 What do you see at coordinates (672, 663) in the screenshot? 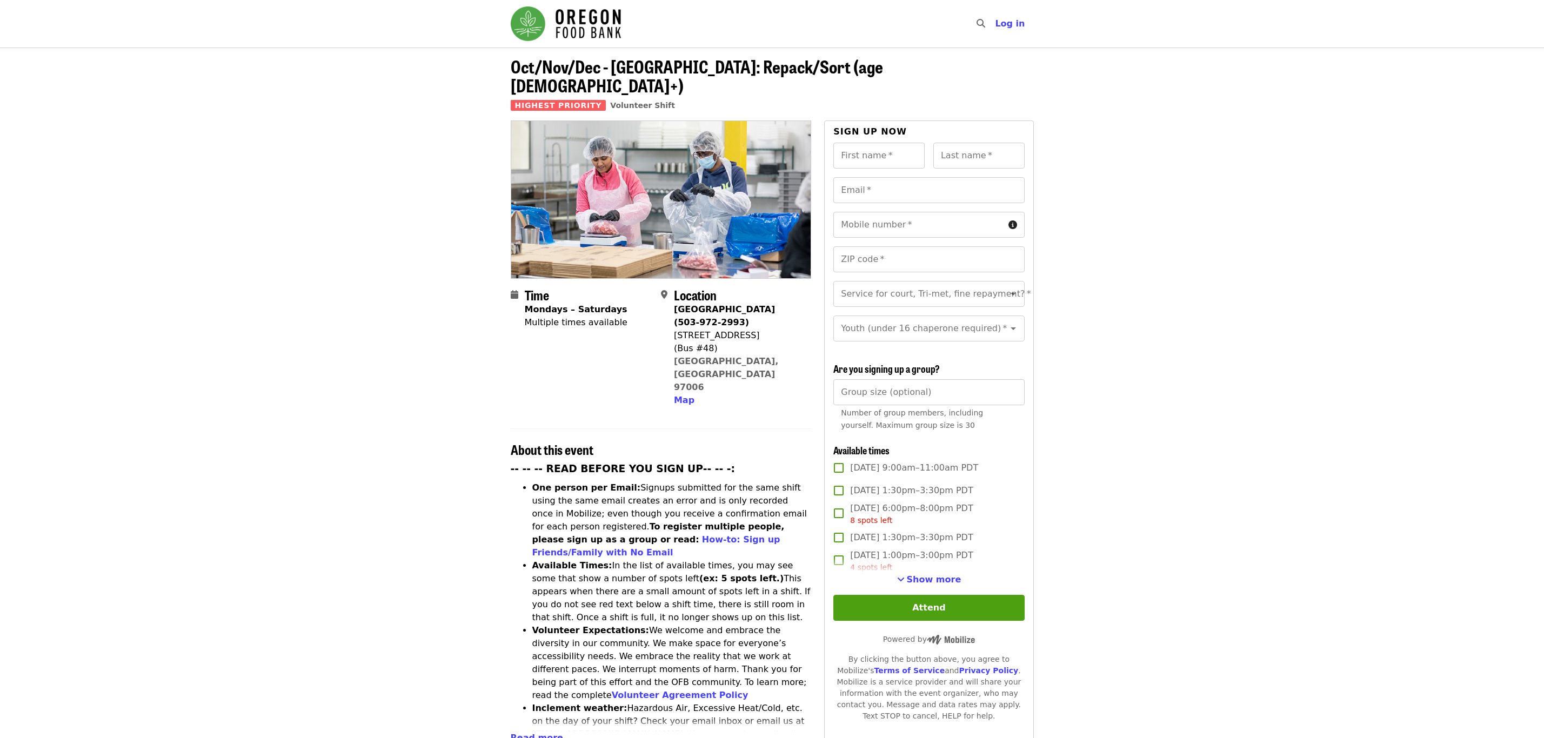
I see `li: We welcome and embrace the diversity in our community. We make space for everyone’s accessibility...` at bounding box center [672, 663].